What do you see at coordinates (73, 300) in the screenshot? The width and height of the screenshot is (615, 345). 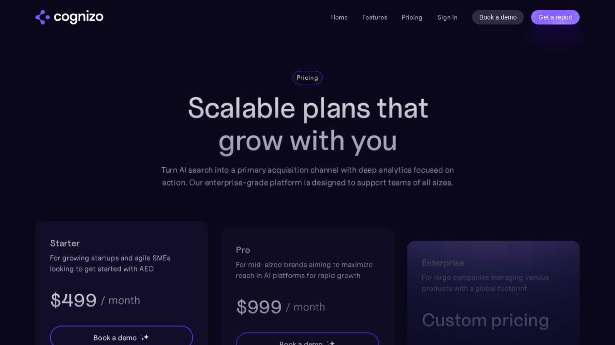 I see `h3: $499` at bounding box center [73, 300].